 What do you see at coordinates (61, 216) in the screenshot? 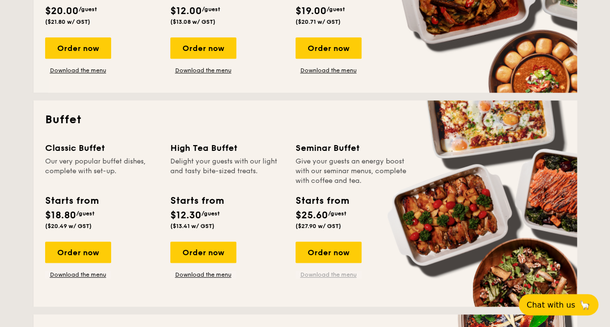
I see `span: $18.80` at bounding box center [61, 216].